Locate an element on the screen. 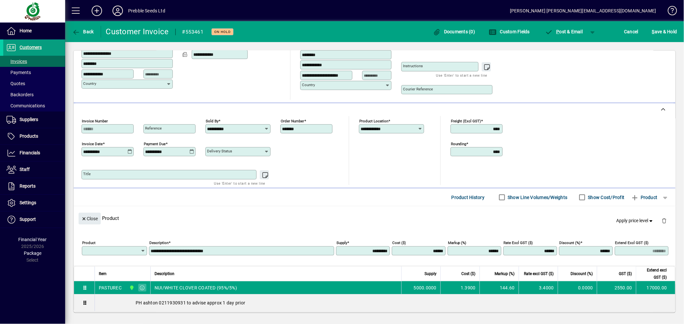 This screenshot has width=684, height=324. span: S is located at coordinates (653, 32).